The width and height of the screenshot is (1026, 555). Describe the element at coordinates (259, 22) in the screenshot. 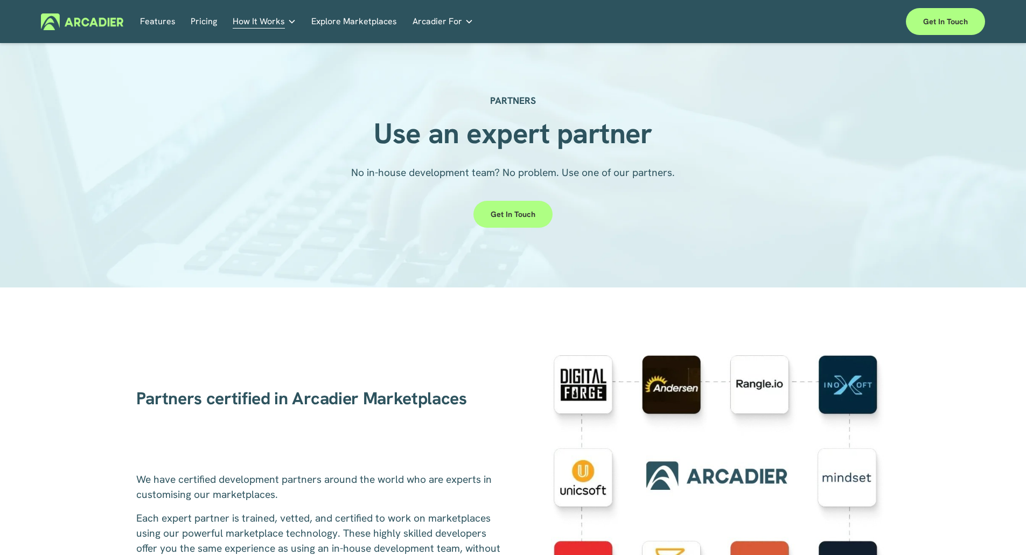

I see `span: How It Works` at that location.